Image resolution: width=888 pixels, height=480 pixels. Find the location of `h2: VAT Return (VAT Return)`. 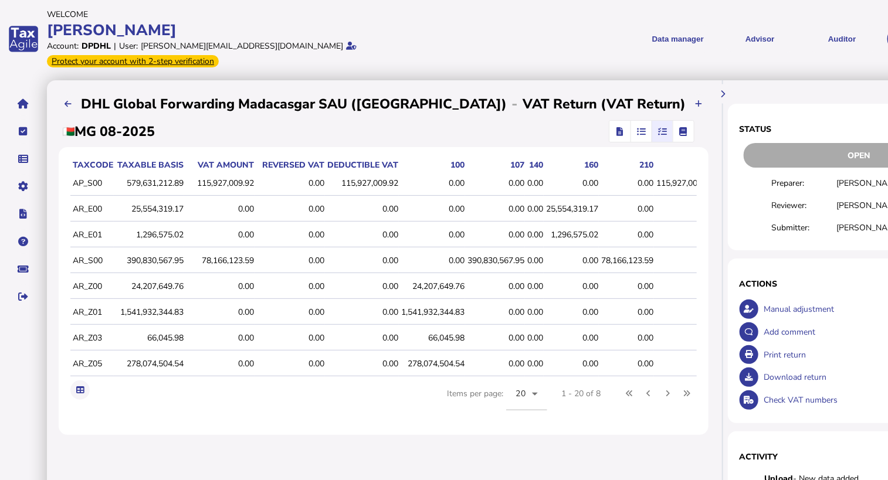

h2: VAT Return (VAT Return) is located at coordinates (604, 104).